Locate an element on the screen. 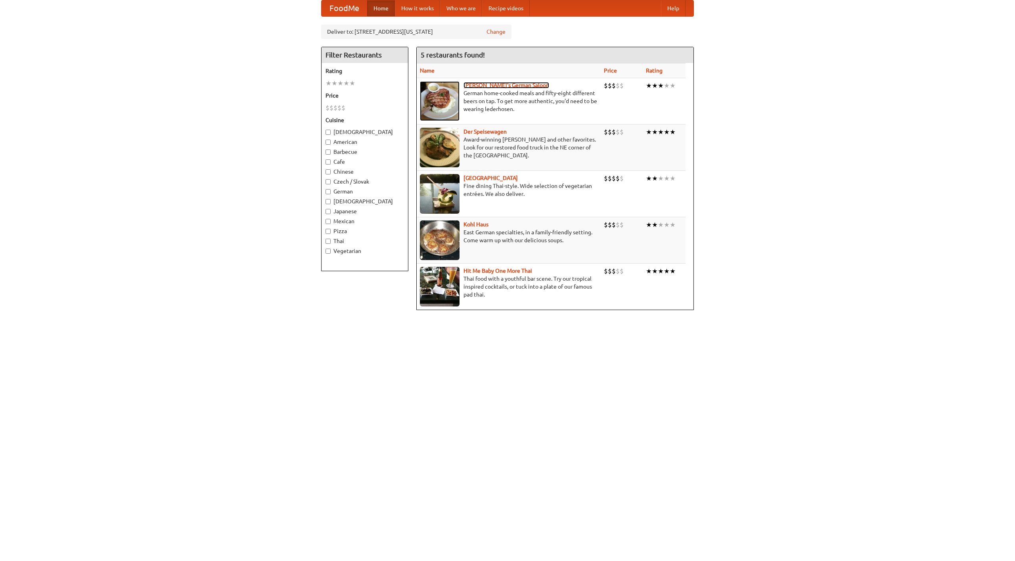 The height and width of the screenshot is (561, 1015). a: Hit Me Baby One More Thai is located at coordinates (498, 271).